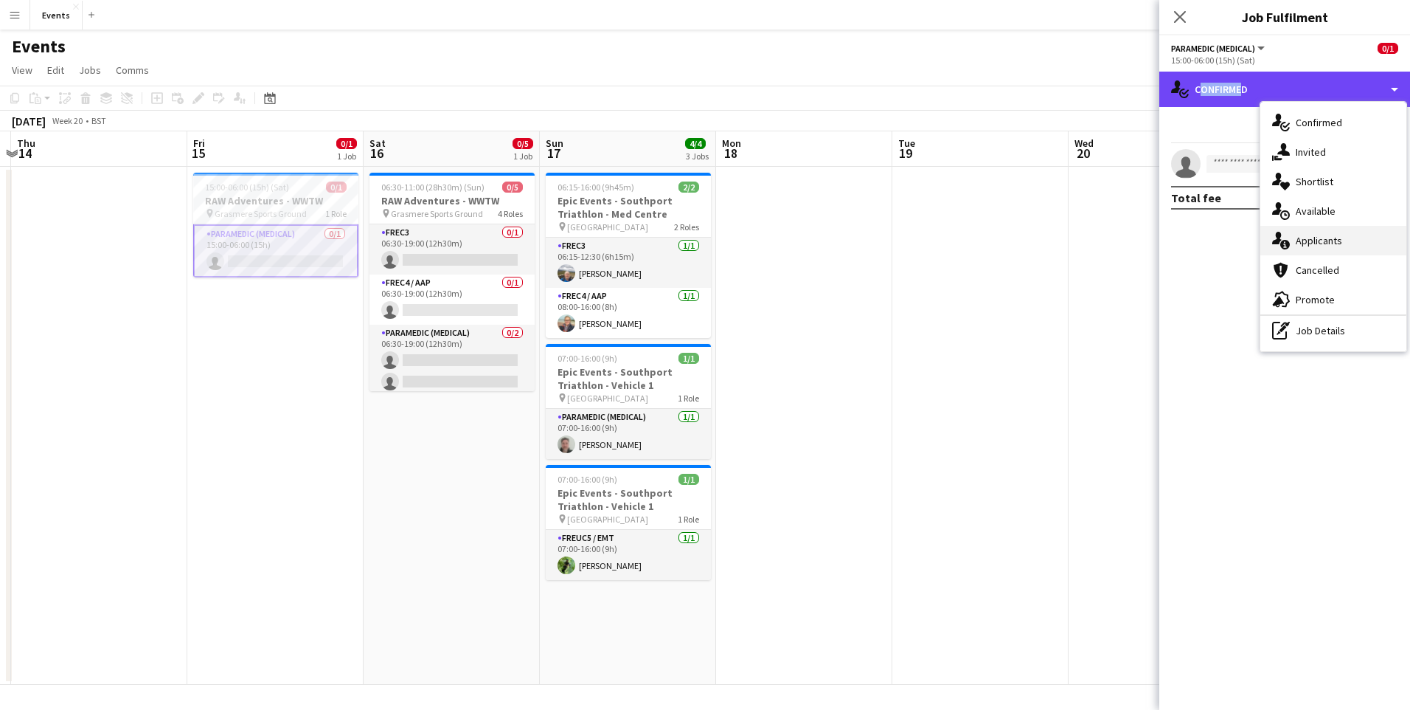 The width and height of the screenshot is (1410, 710). Describe the element at coordinates (1083, 153) in the screenshot. I see `span: 20` at that location.